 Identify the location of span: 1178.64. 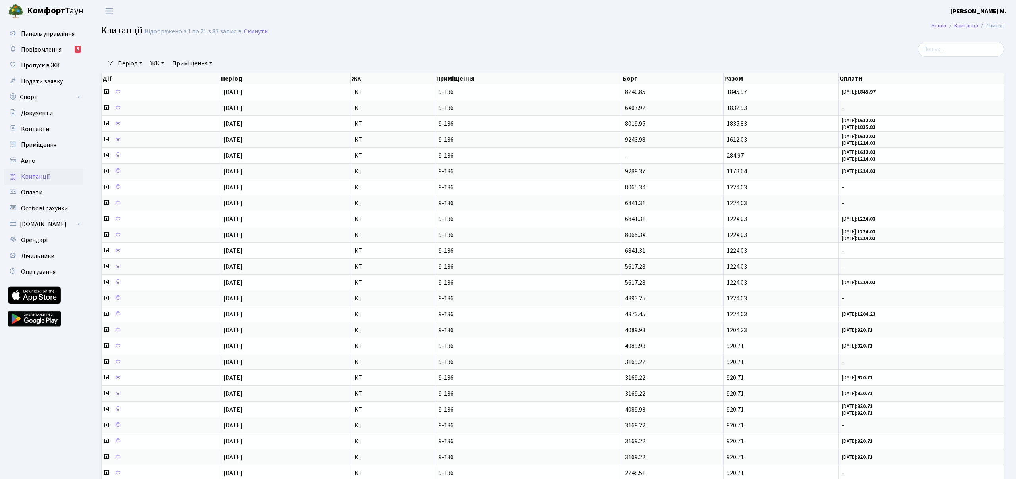
(737, 172).